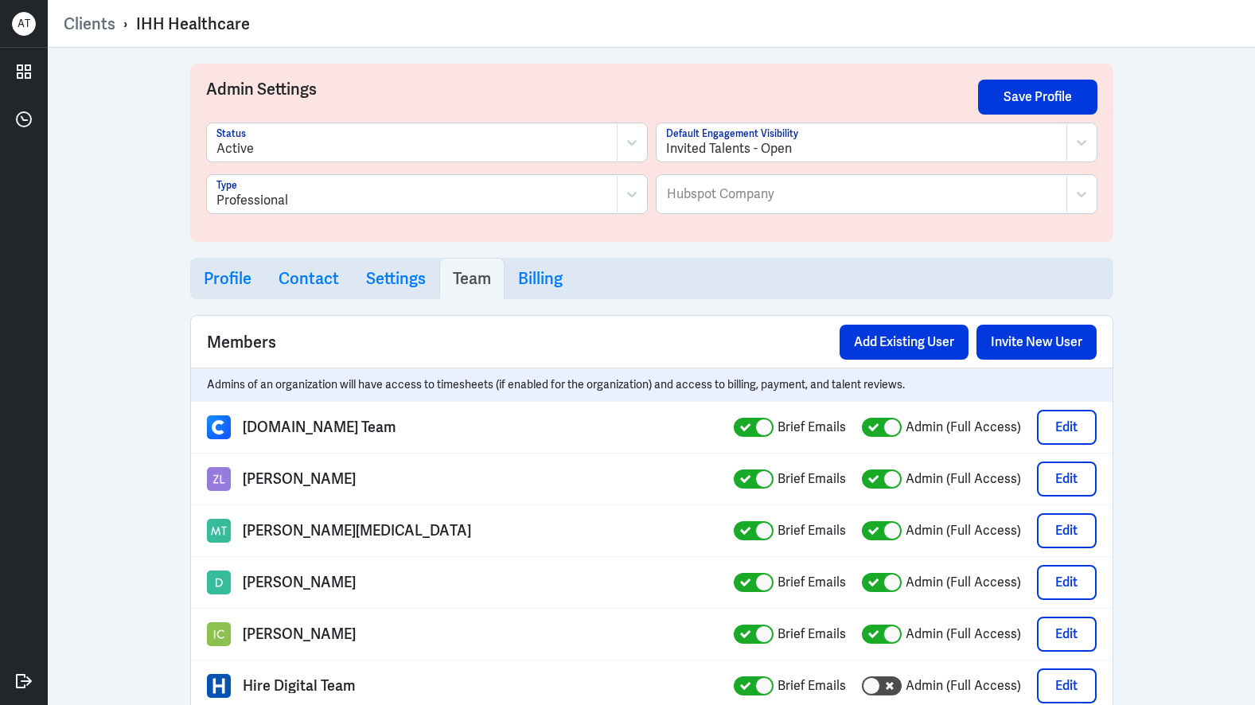 This screenshot has width=1255, height=705. What do you see at coordinates (592, 101) in the screenshot?
I see `h3: Admin Settings` at bounding box center [592, 101].